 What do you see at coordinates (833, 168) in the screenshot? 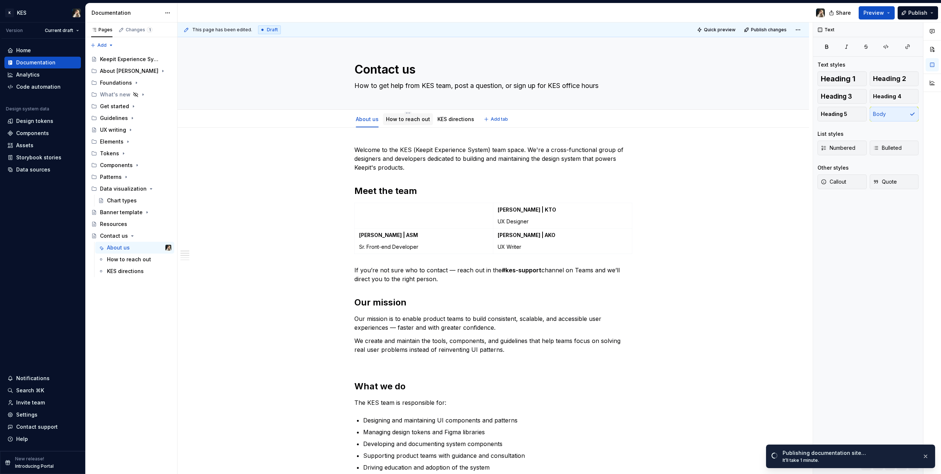
I see `div: Other styles` at bounding box center [833, 168].